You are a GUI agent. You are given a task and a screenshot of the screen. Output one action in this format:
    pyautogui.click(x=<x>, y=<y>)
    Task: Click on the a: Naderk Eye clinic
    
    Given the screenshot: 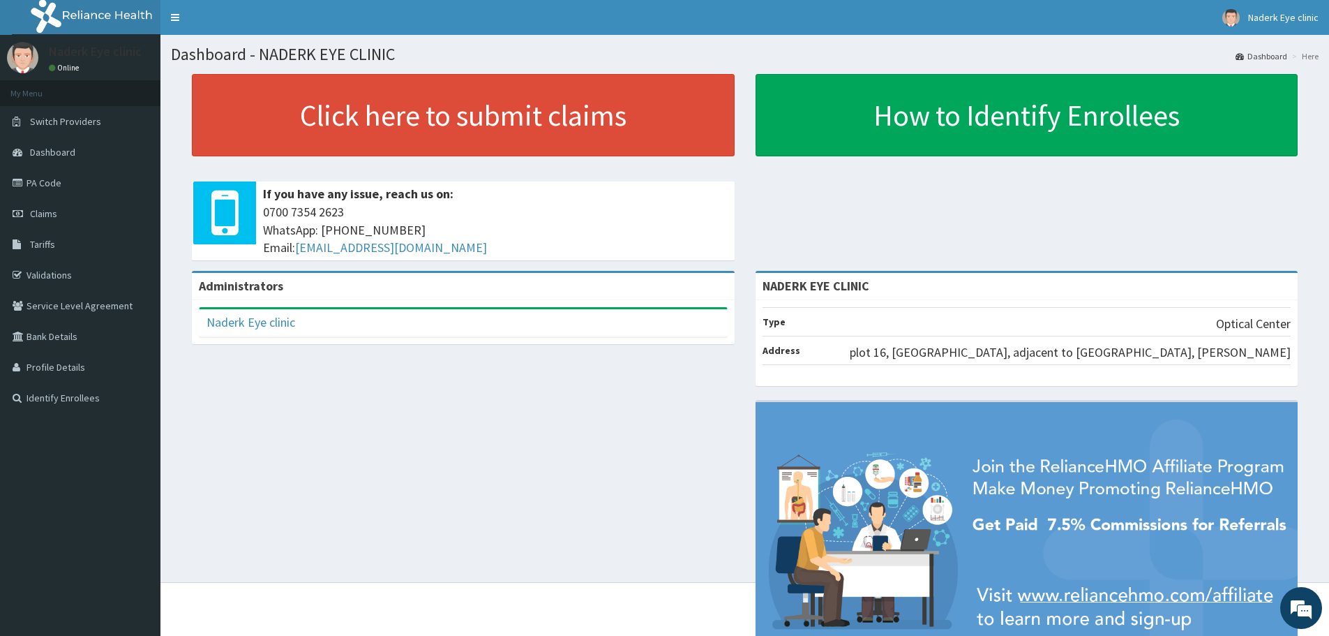 What is the action you would take?
    pyautogui.click(x=250, y=322)
    